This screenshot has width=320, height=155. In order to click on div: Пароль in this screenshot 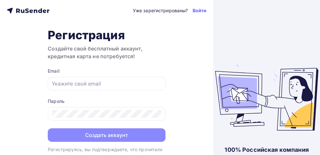, I will do `click(106, 102)`.